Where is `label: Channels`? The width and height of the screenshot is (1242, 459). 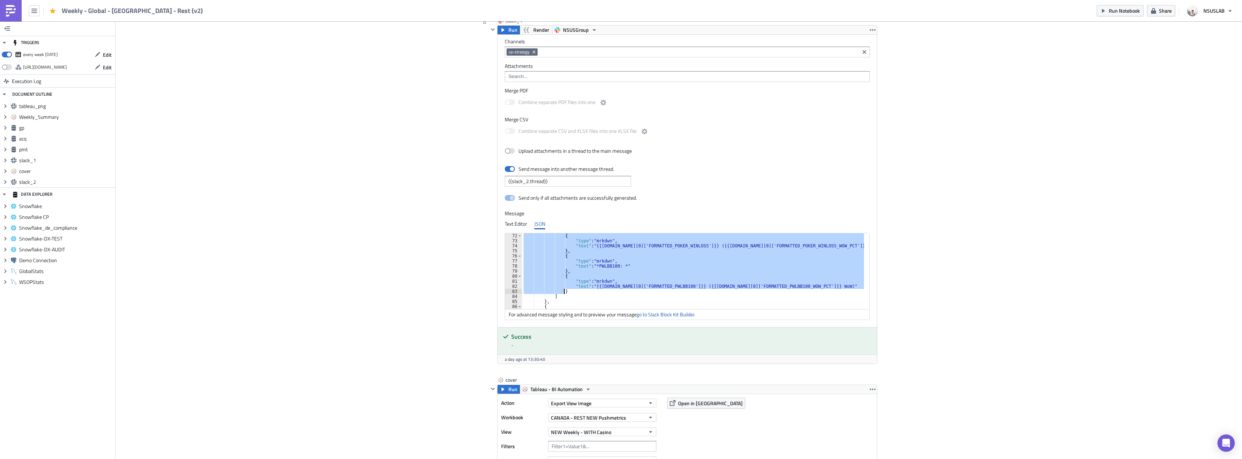
label: Channels is located at coordinates (687, 42).